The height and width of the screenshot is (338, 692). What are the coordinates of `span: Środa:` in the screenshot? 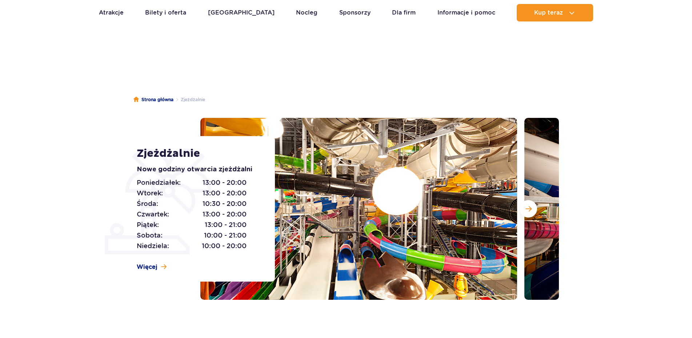 It's located at (147, 204).